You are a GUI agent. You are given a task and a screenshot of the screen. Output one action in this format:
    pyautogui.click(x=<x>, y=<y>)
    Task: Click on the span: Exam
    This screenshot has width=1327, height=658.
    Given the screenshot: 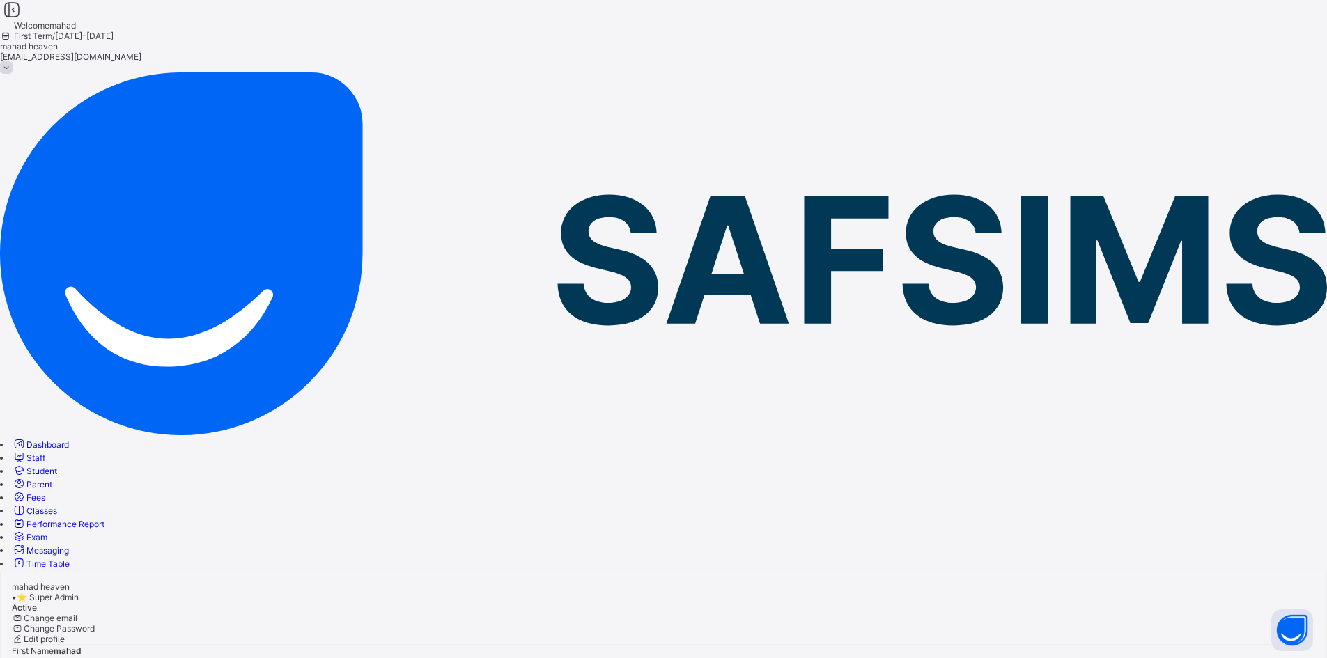 What is the action you would take?
    pyautogui.click(x=37, y=537)
    